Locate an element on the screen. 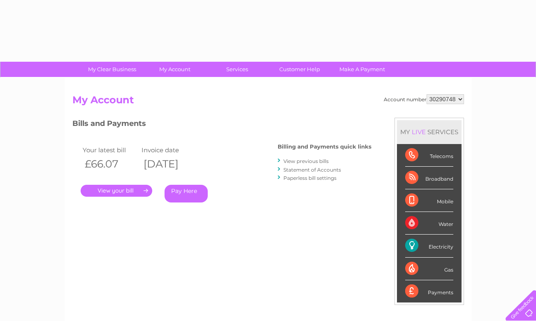  div: Water is located at coordinates (429, 223).